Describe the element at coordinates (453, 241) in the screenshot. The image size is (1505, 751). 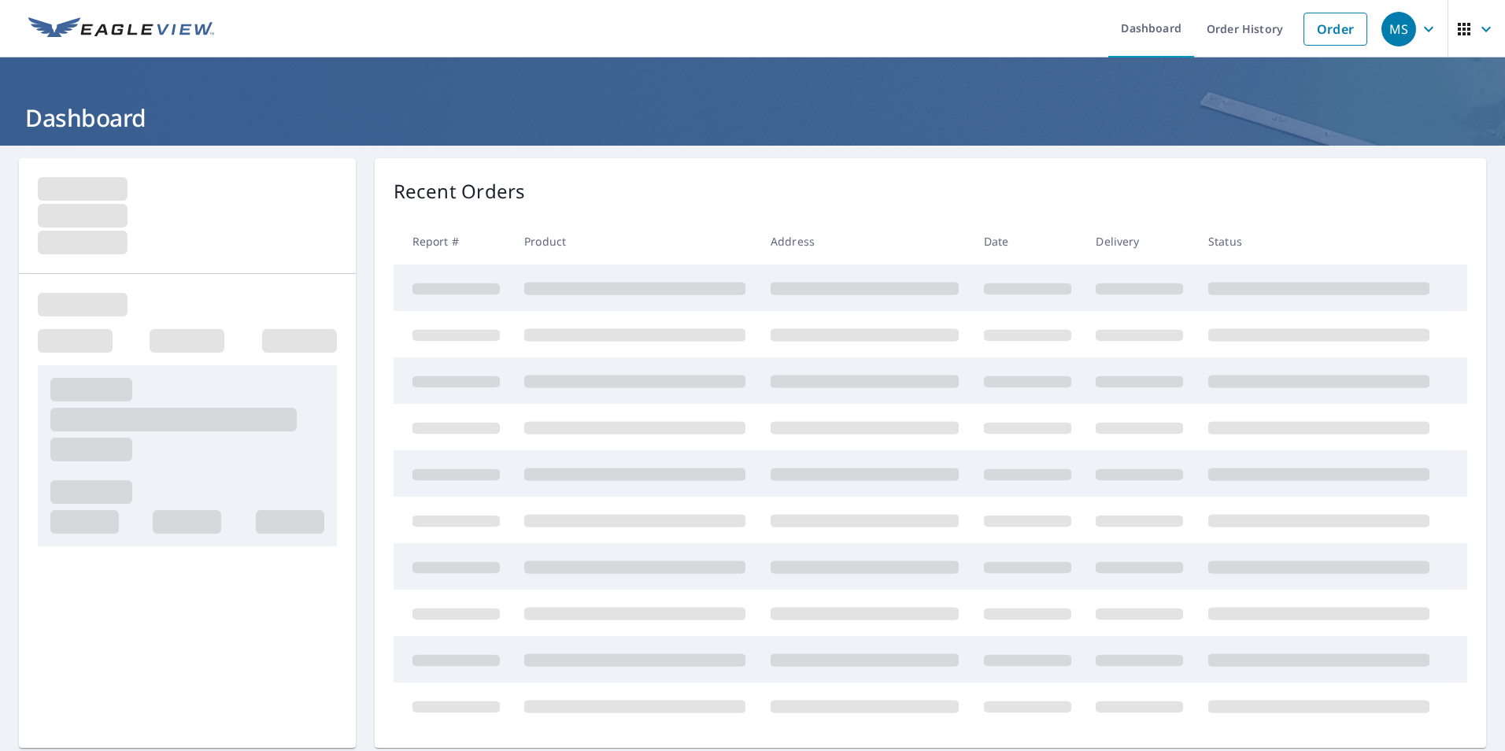
I see `th: Report #` at that location.